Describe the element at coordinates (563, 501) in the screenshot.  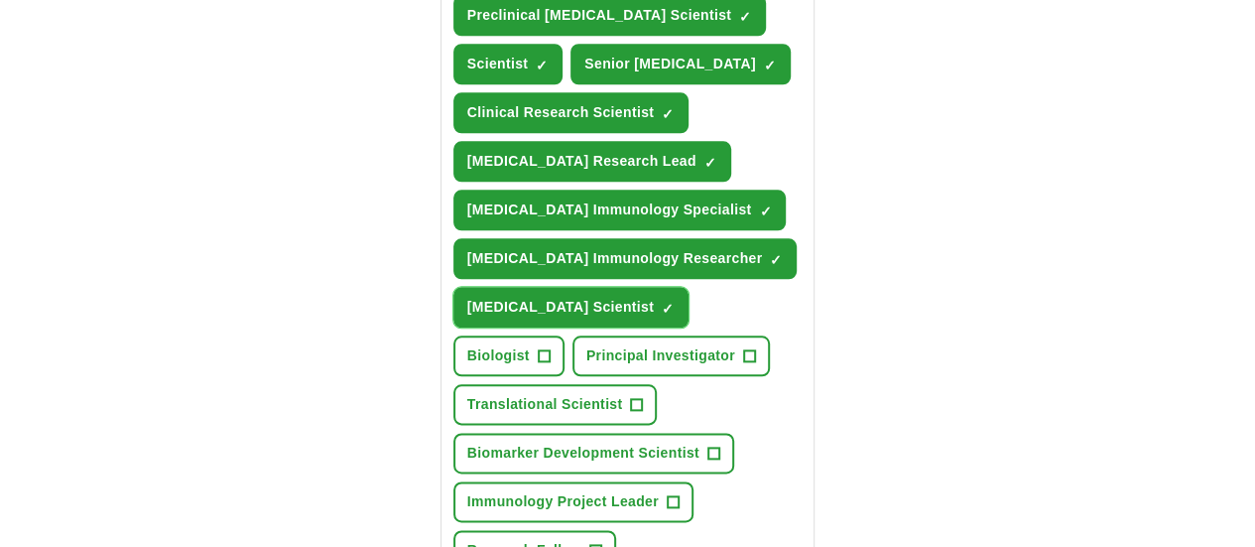
I see `span: Immunology Project Leader` at that location.